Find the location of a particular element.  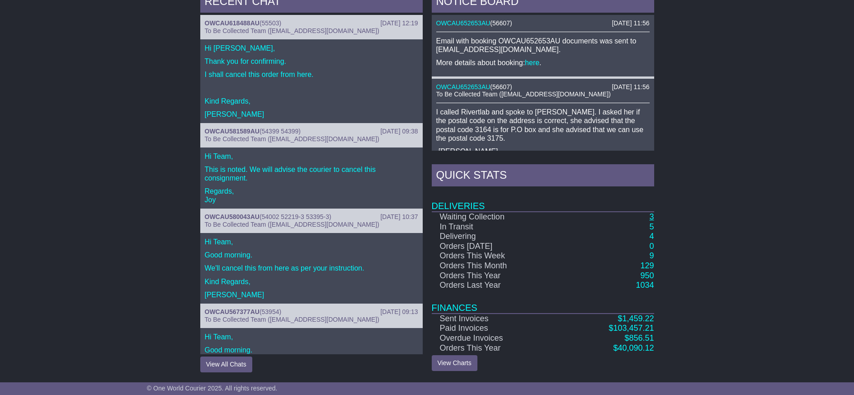

td: Finances is located at coordinates (543, 302).